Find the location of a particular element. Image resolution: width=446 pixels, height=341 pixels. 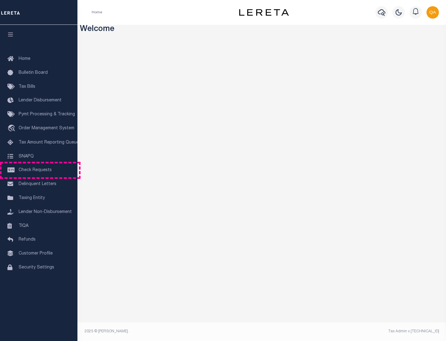

span: Customer Profile is located at coordinates (36, 253).